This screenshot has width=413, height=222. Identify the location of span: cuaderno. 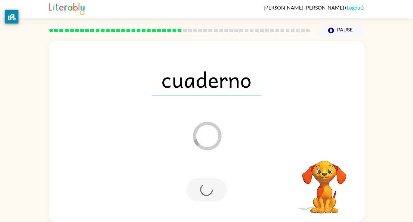
(206, 79).